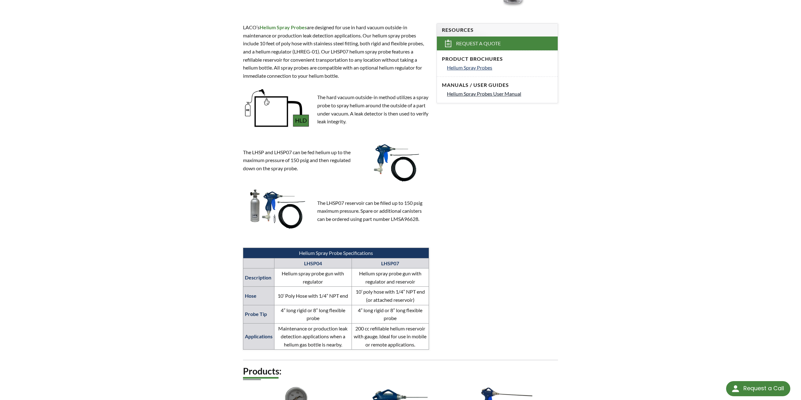 This screenshot has height=400, width=801. What do you see at coordinates (277, 210) in the screenshot?
I see `img: LHSP07-2023_-_WEB.png` at bounding box center [277, 210].